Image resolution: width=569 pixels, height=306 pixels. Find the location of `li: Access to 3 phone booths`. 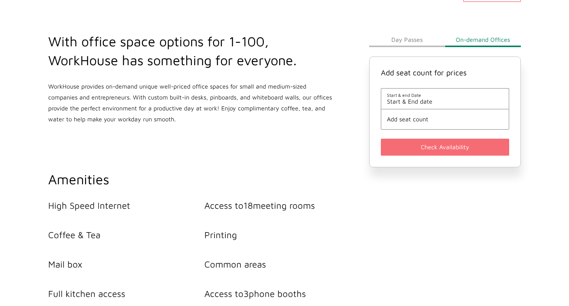

li: Access to 3 phone booths is located at coordinates (282, 293).